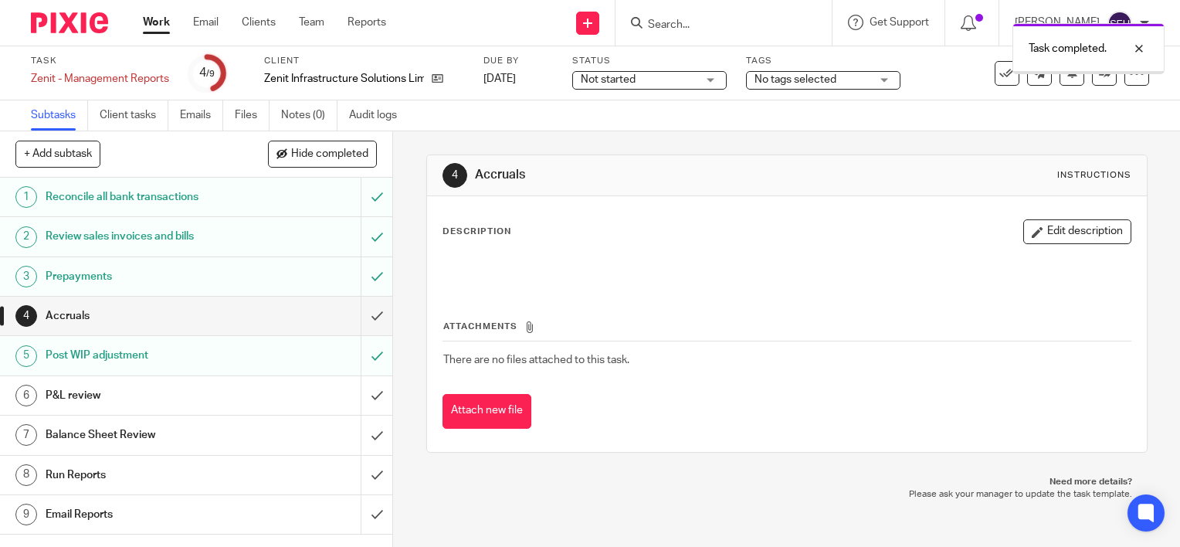 This screenshot has height=547, width=1180. What do you see at coordinates (58, 154) in the screenshot?
I see `button: + Add subtask` at bounding box center [58, 154].